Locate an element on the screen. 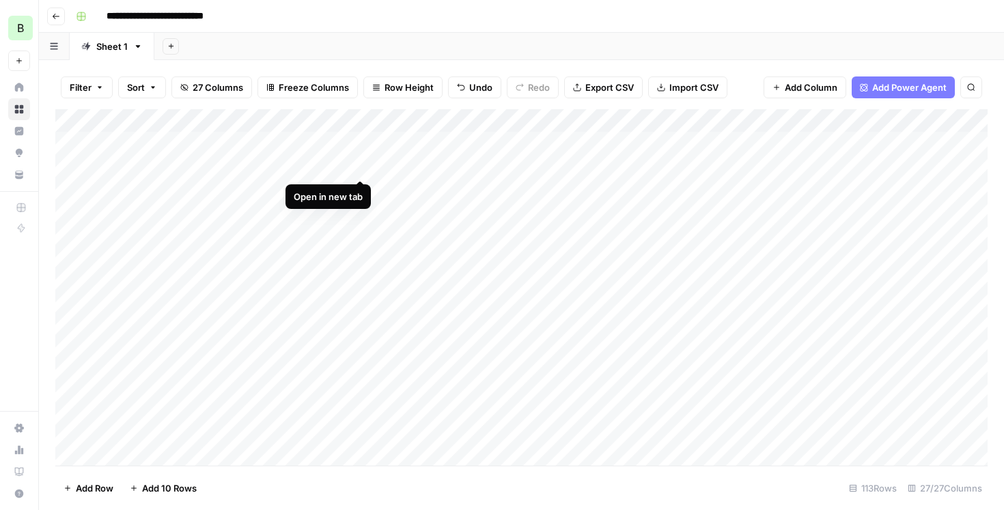 The image size is (1004, 510). span: Redo is located at coordinates (539, 87).